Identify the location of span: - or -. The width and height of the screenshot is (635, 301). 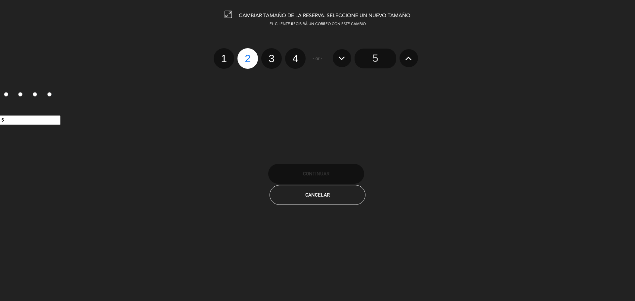
(317, 59).